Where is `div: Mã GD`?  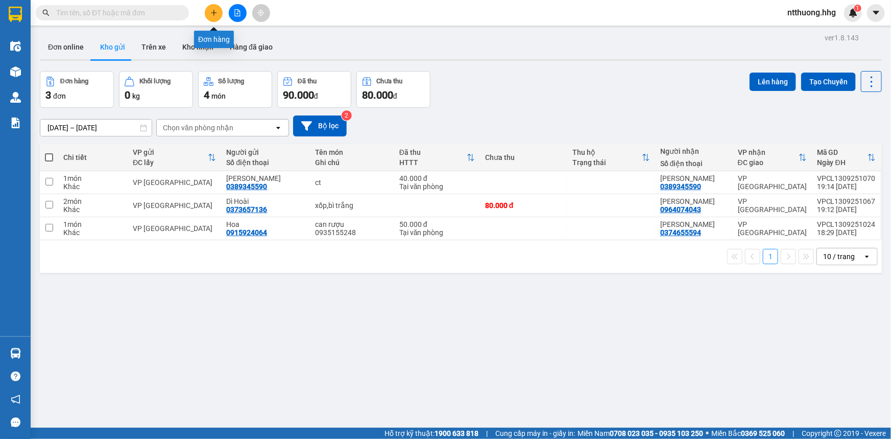 div: Mã GD is located at coordinates (842, 152).